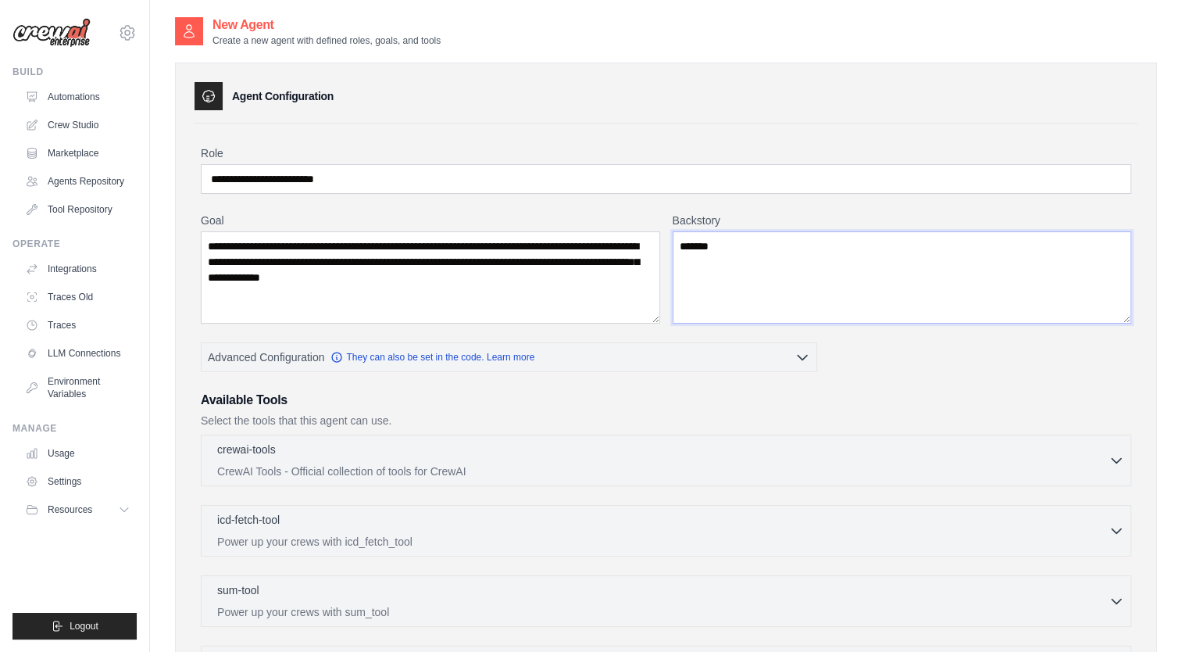  What do you see at coordinates (666, 460) in the screenshot?
I see `button: crewai-tools CrewAI Tools - Official collection of tools for CrewAI` at bounding box center [666, 460].